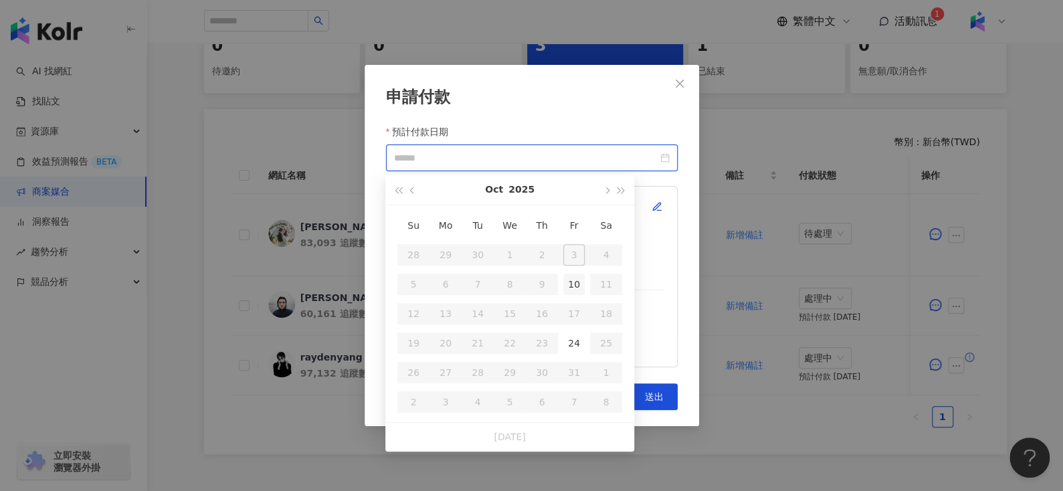 The height and width of the screenshot is (491, 1063). What do you see at coordinates (606, 225) in the screenshot?
I see `th: Sa` at bounding box center [606, 225].